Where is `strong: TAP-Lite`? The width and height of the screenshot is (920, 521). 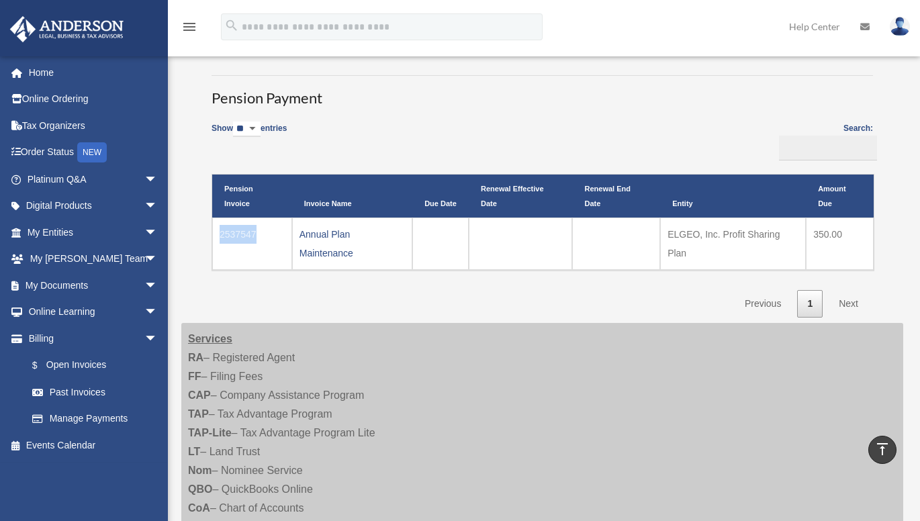
strong: TAP-Lite is located at coordinates (209, 432).